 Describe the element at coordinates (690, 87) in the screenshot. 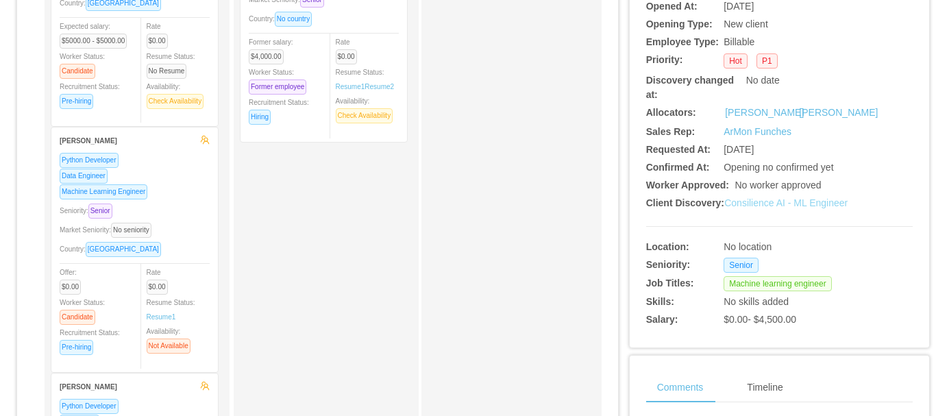

I see `b: Discovery changed at:` at that location.